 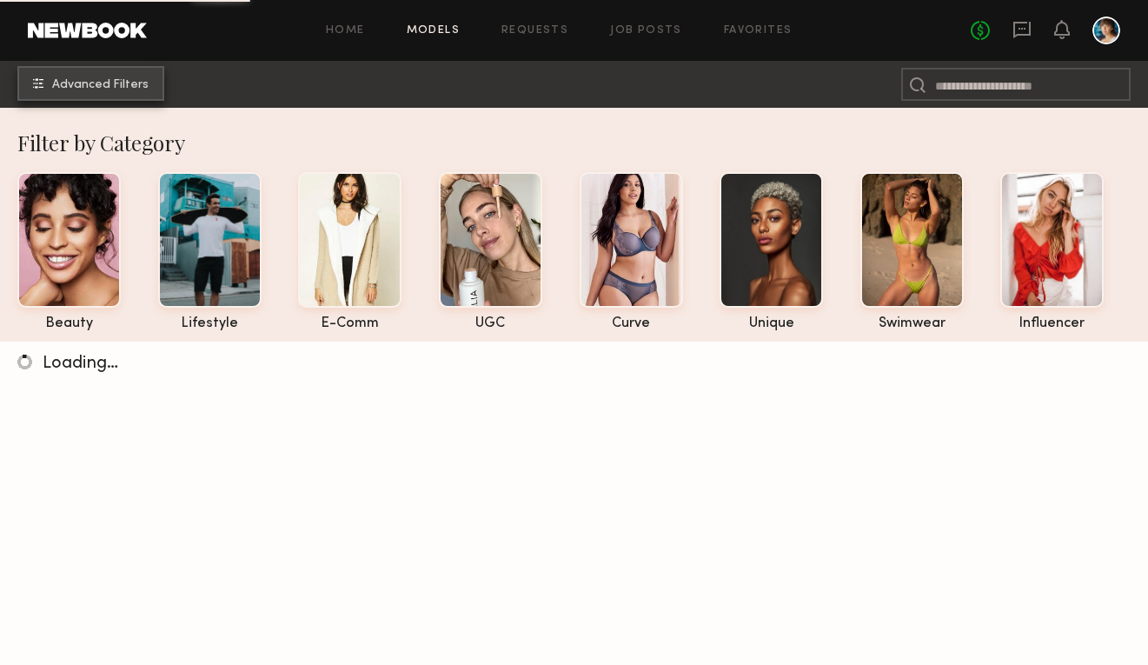 I want to click on a: Job Posts, so click(x=646, y=30).